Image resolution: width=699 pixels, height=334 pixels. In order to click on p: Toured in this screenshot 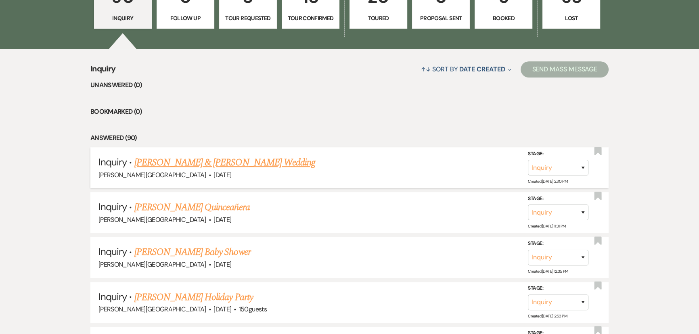, I will do `click(378, 18)`.